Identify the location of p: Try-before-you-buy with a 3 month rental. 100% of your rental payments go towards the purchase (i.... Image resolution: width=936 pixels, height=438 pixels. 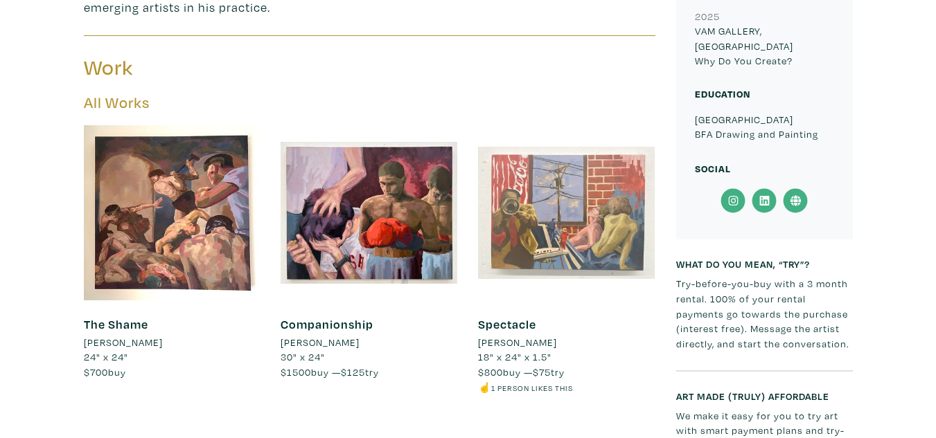
(764, 314).